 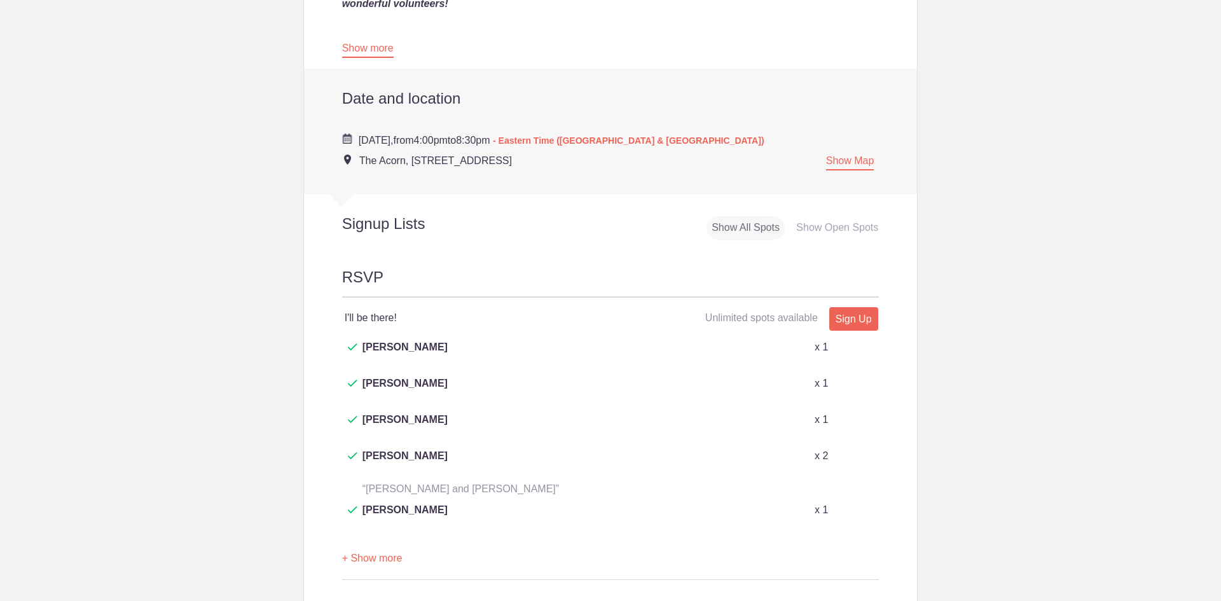 I want to click on div: After a busy summer season, we would like to take time to show our appreciation to you, our volun..., so click(x=611, y=42).